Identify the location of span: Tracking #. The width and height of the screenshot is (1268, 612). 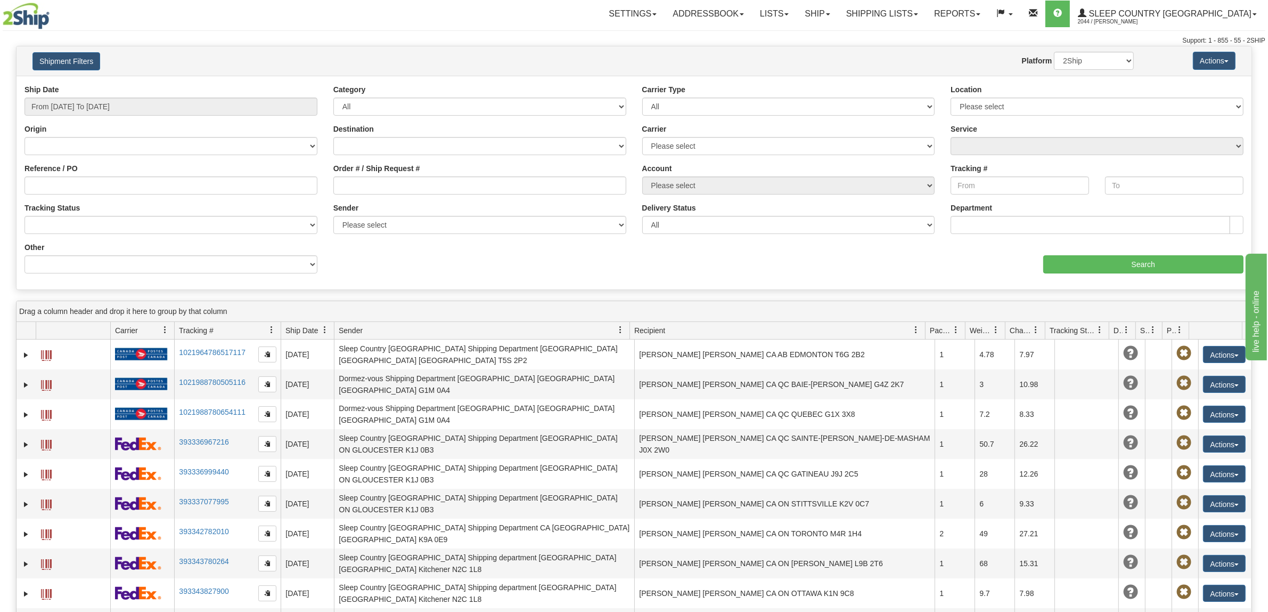
(196, 330).